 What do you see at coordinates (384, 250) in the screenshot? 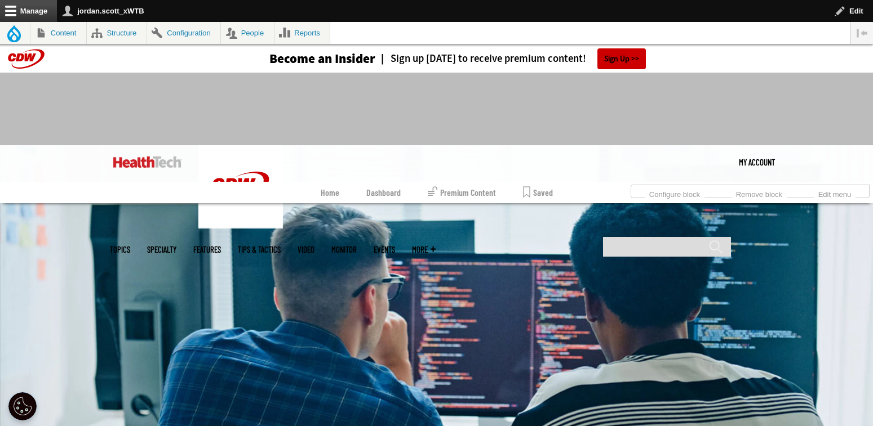
I see `a: Events` at bounding box center [384, 250].